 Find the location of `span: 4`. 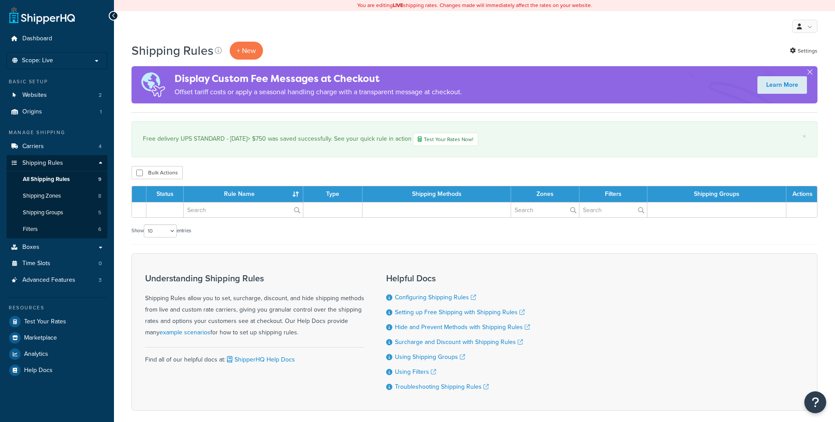

span: 4 is located at coordinates (100, 146).